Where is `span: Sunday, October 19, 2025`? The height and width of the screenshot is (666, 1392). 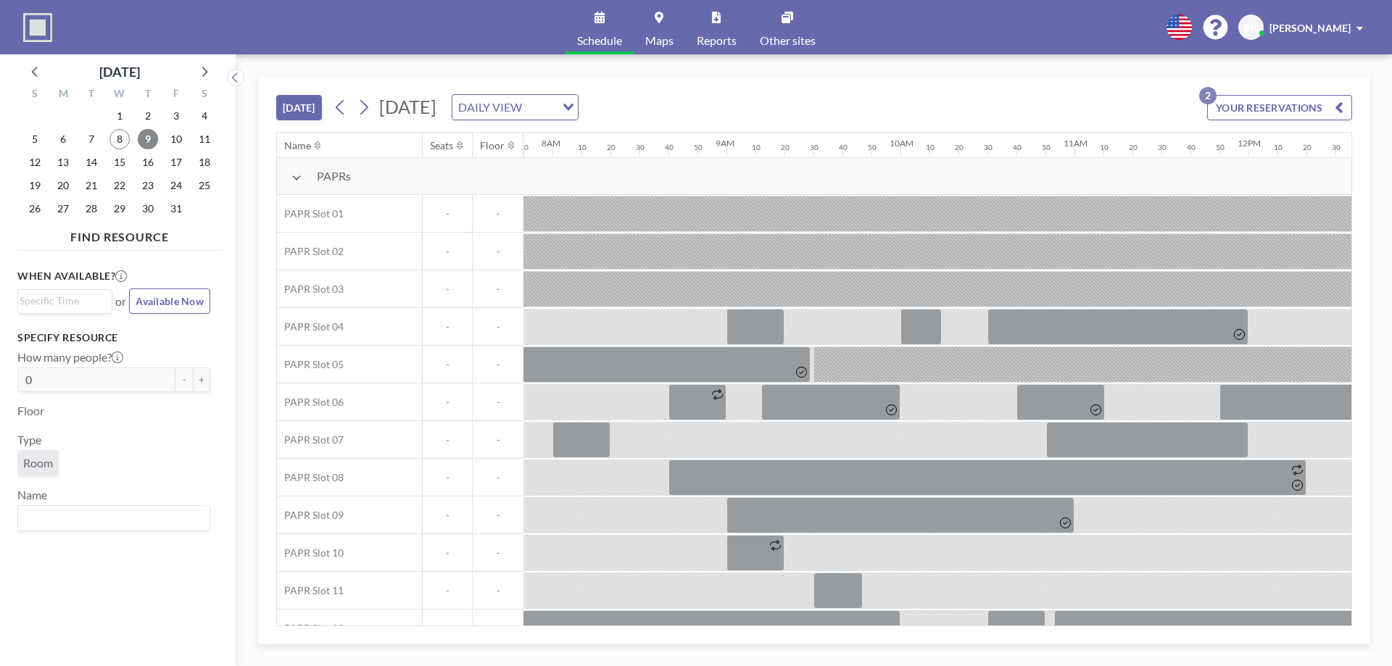 span: Sunday, October 19, 2025 is located at coordinates (35, 186).